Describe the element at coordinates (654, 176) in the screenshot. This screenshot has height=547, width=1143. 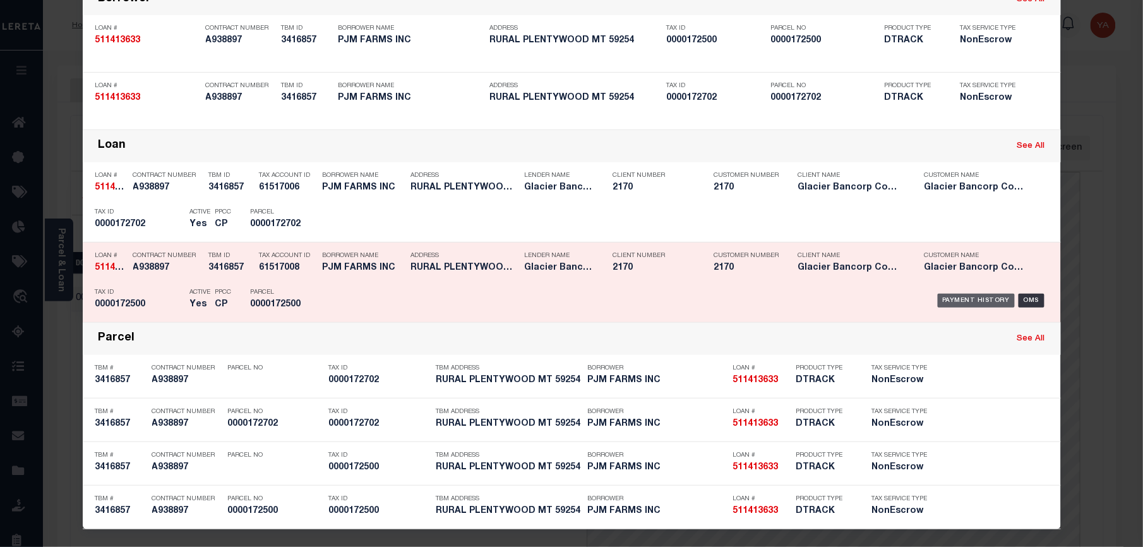
I see `p: Client Number` at that location.